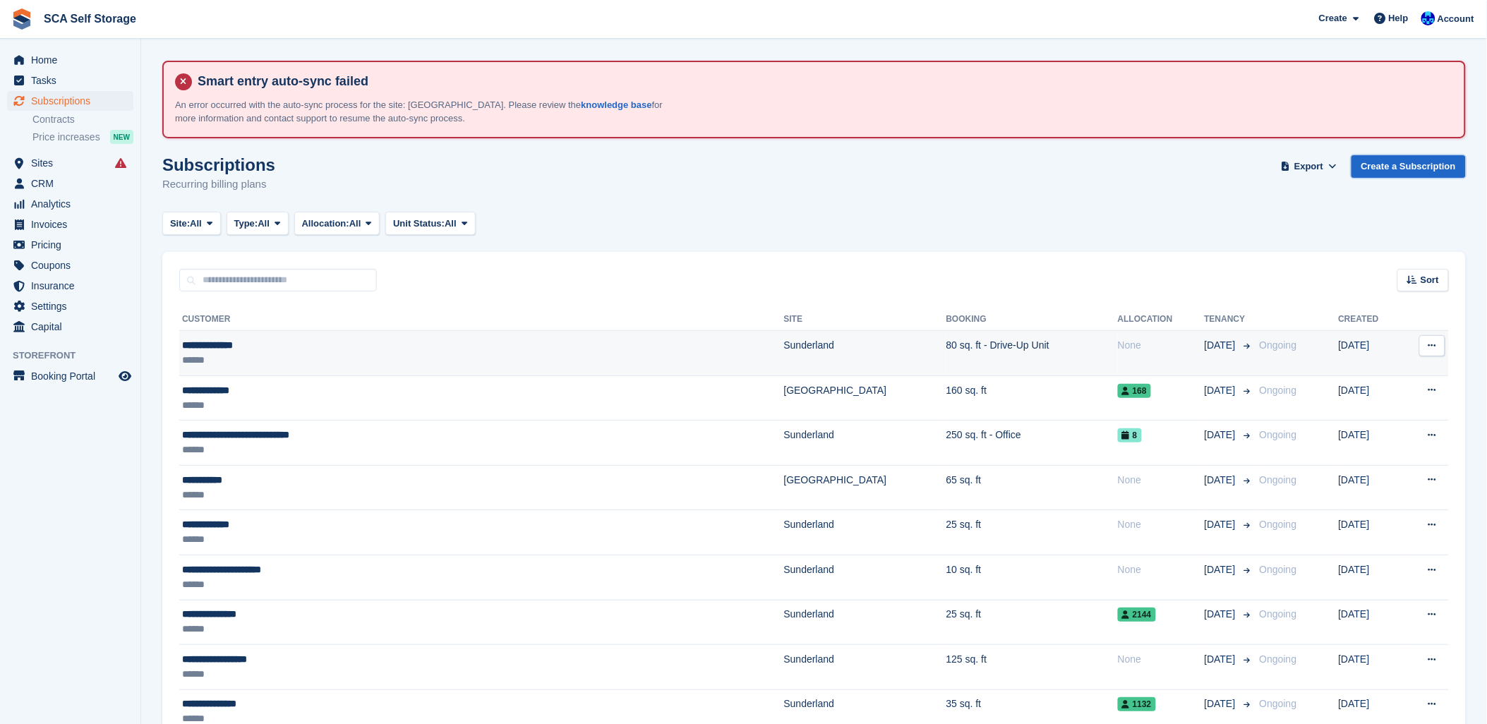 The width and height of the screenshot is (1487, 724). I want to click on a: Preview store, so click(125, 376).